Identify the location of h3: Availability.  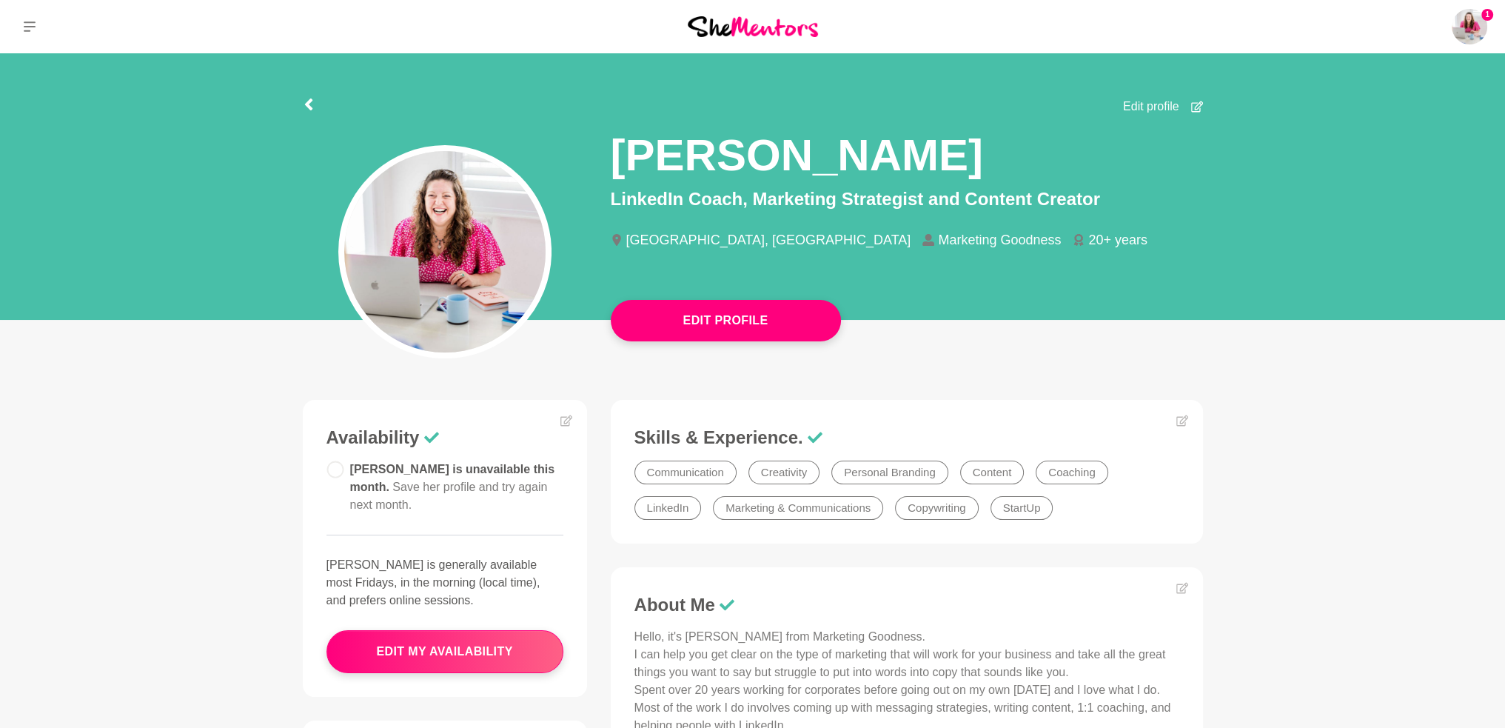
(445, 437).